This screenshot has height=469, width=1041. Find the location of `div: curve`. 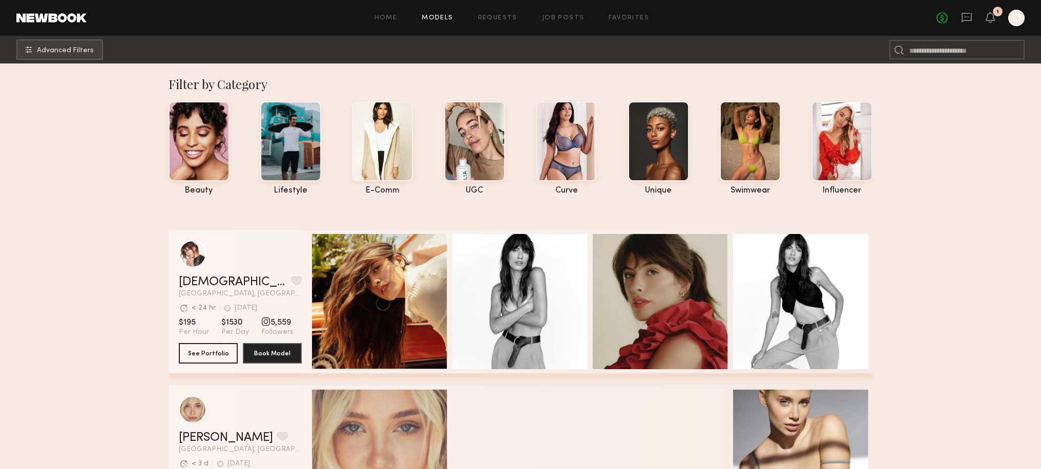

div: curve is located at coordinates (566, 191).